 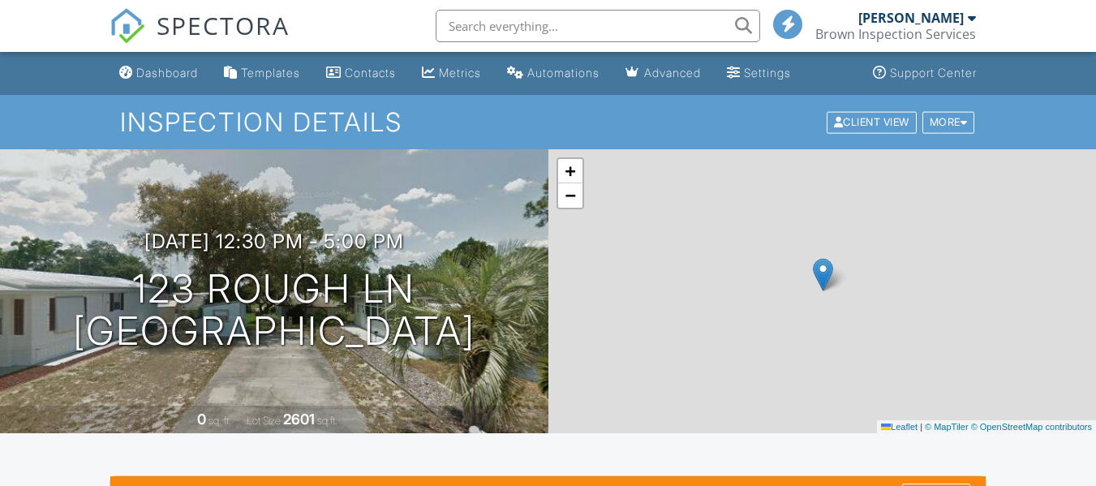 What do you see at coordinates (570, 195) in the screenshot?
I see `a: Zoom out` at bounding box center [570, 195].